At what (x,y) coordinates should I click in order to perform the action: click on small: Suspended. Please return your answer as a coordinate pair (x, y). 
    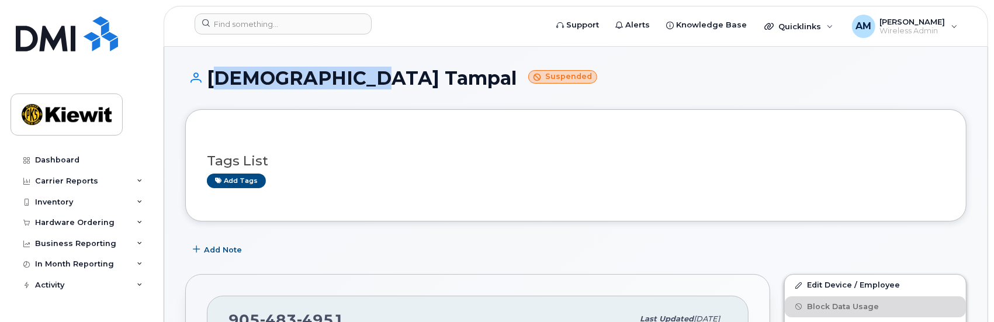
    Looking at the image, I should click on (563, 77).